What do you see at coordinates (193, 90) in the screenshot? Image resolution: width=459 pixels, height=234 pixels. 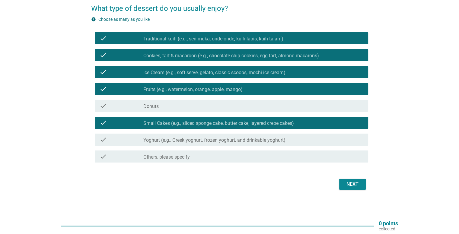 I see `label: Fruits (e.g., watermelon, orange, apple, mango)` at bounding box center [193, 90].